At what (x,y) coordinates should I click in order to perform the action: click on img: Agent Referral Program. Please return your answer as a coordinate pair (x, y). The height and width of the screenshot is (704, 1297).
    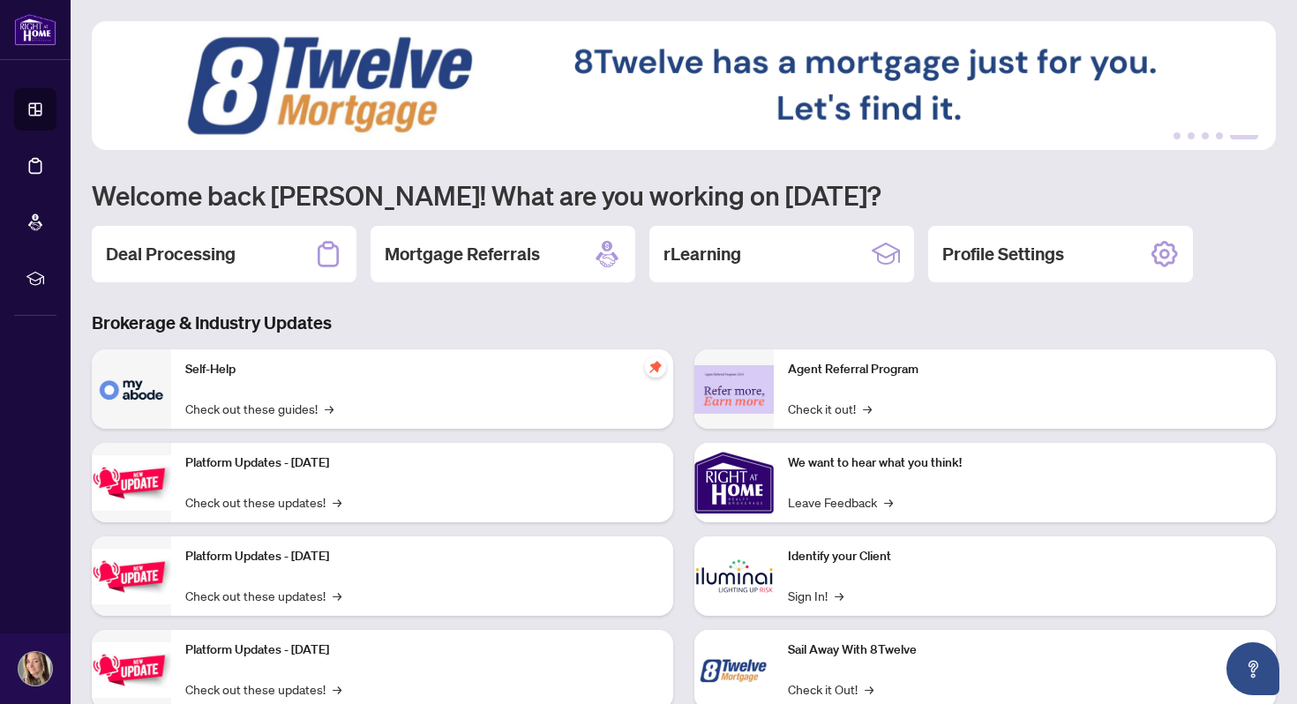
    Looking at the image, I should click on (734, 389).